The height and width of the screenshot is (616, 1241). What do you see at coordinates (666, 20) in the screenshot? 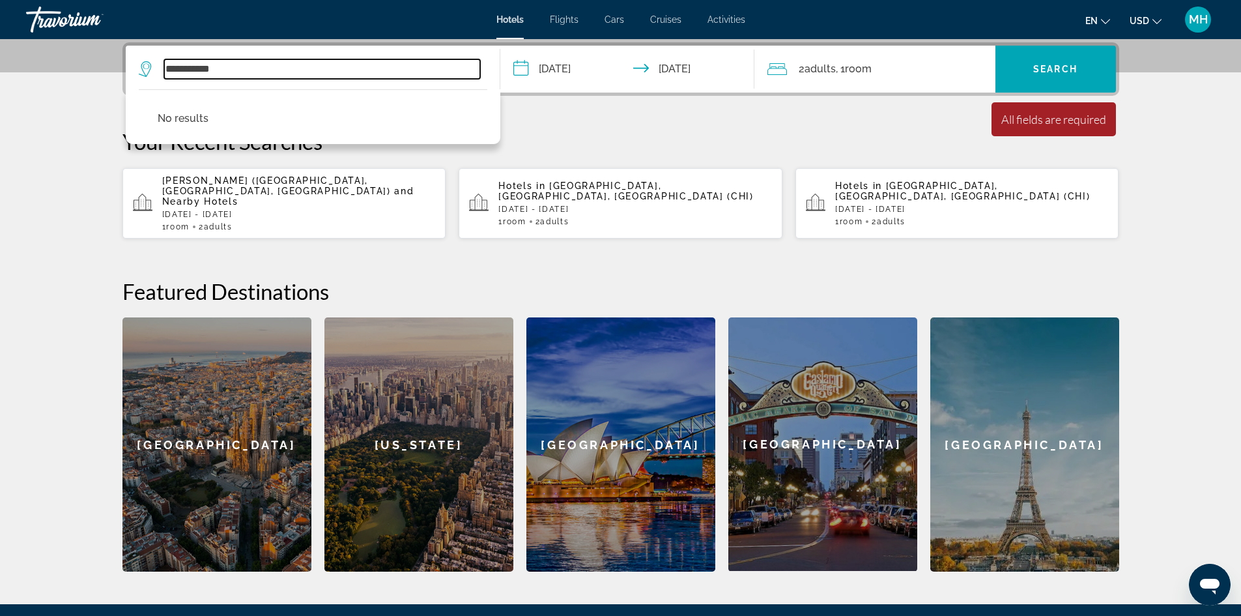
I see `a: Cruises` at bounding box center [666, 20].